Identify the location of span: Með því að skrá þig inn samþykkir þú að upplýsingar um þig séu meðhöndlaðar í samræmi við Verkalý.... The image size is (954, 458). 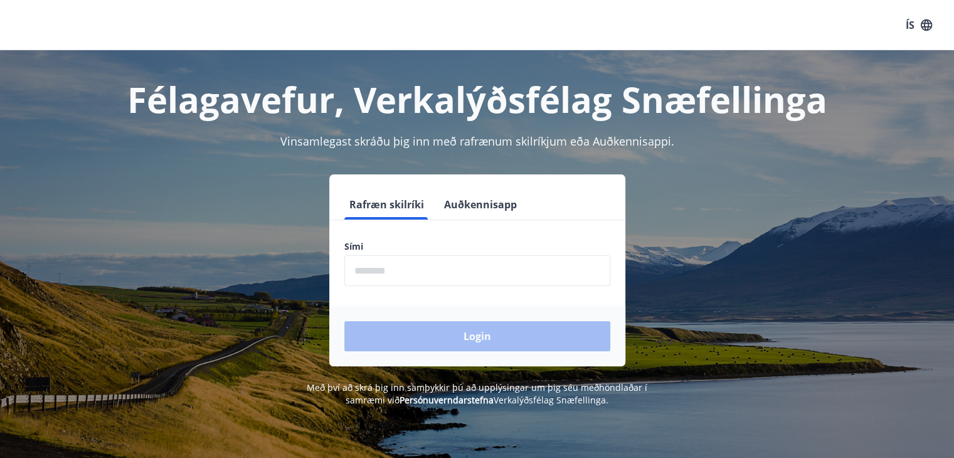
(477, 393).